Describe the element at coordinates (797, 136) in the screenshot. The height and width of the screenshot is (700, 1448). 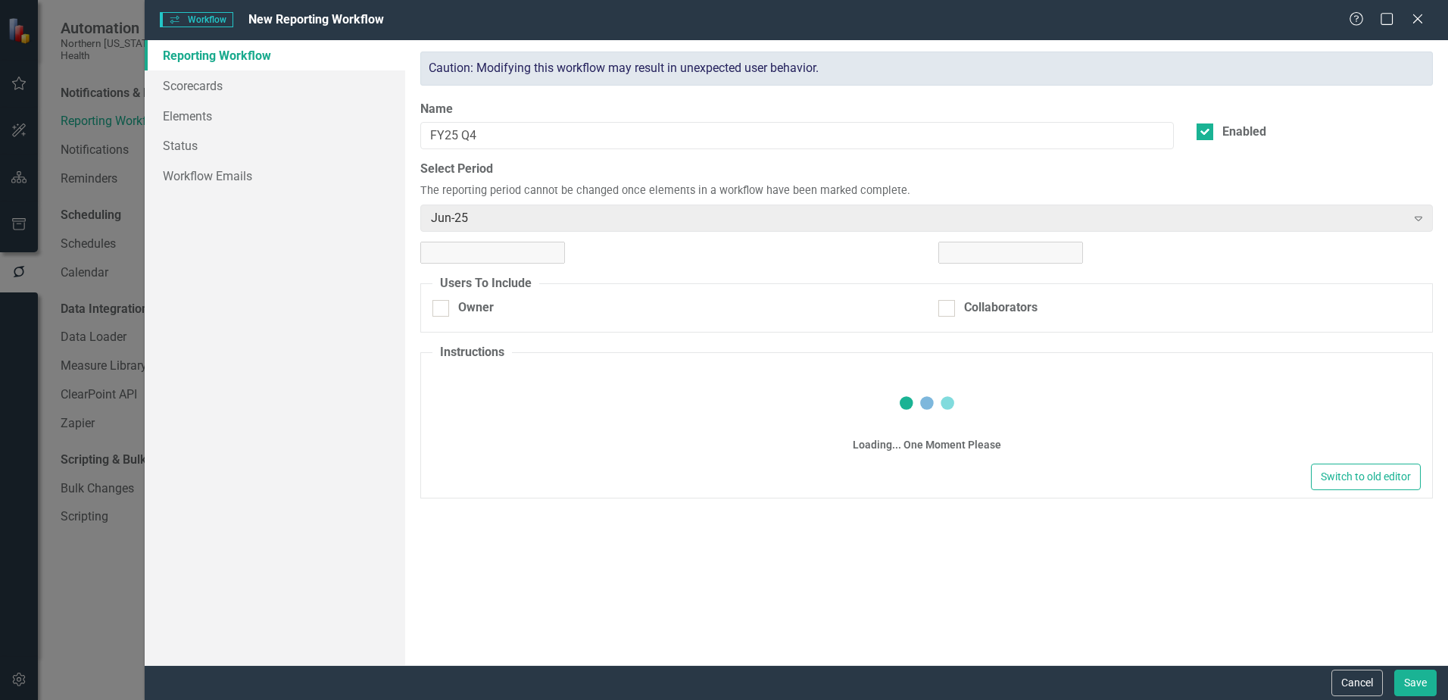
I see `input: Name` at that location.